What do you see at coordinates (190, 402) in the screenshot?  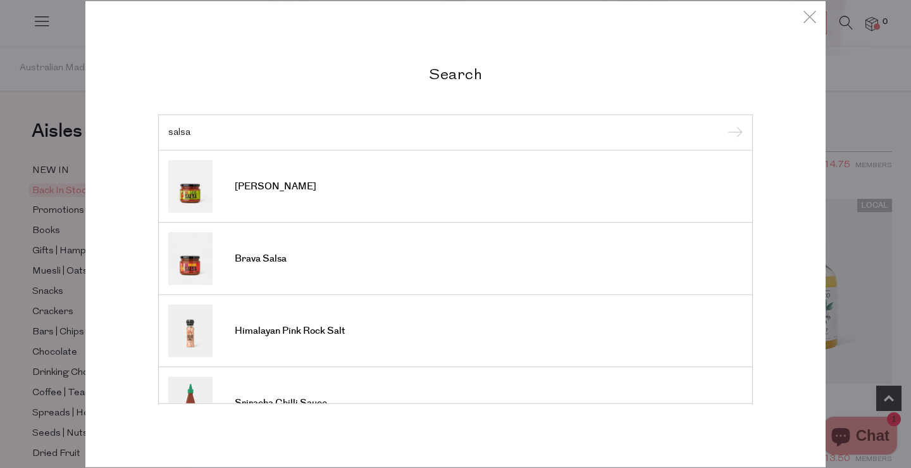 I see `img: Sriracha Chilli Sauce` at bounding box center [190, 402].